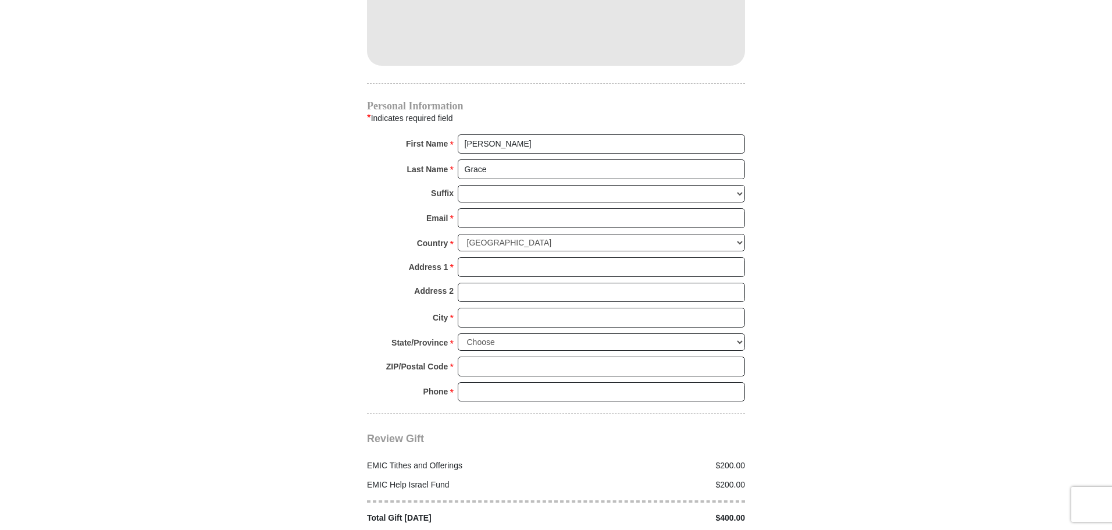  I want to click on strong: Address 2, so click(434, 291).